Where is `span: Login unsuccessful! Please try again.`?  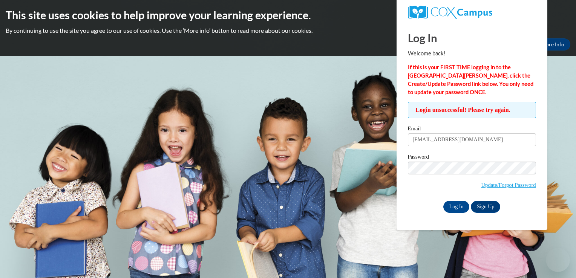
span: Login unsuccessful! Please try again. is located at coordinates (472, 110).